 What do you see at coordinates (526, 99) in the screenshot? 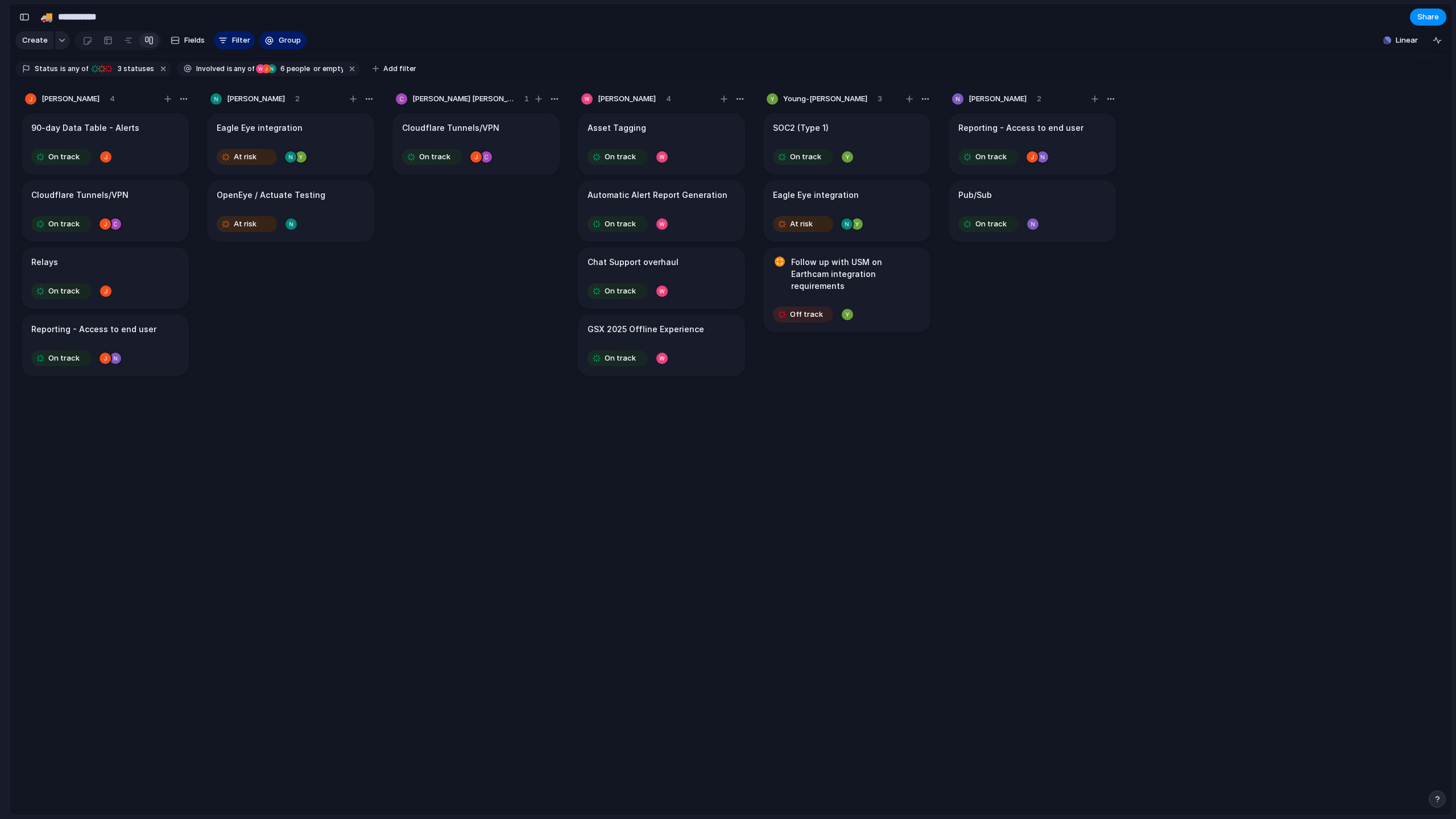
I see `span: 1` at bounding box center [526, 99].